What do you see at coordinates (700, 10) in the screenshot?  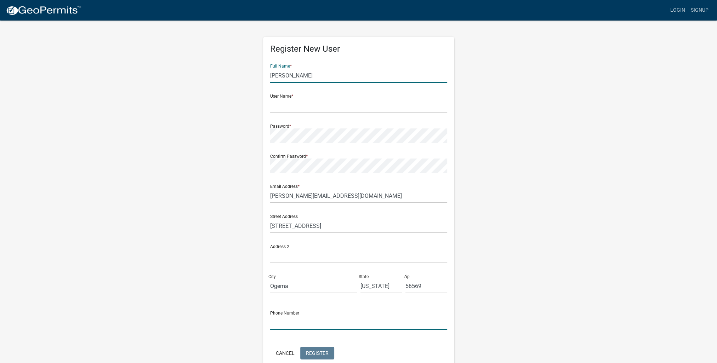 I see `a: Signup` at bounding box center [700, 10].